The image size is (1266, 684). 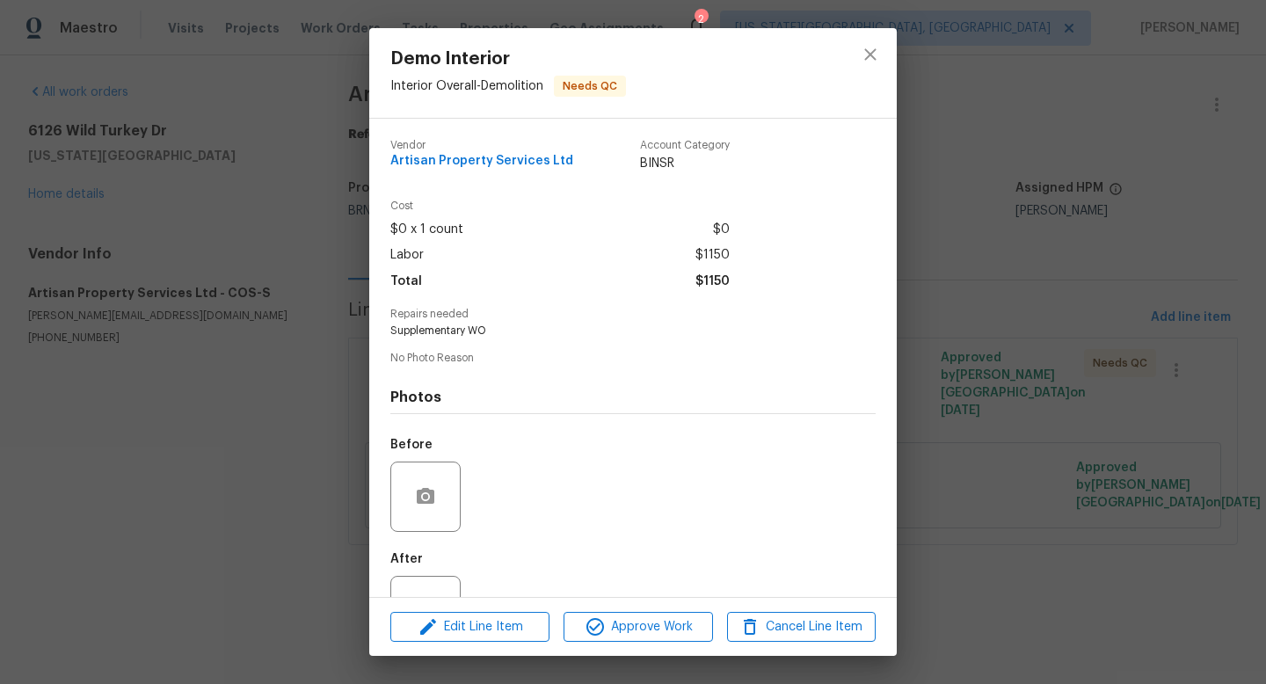 I want to click on button: close, so click(x=870, y=55).